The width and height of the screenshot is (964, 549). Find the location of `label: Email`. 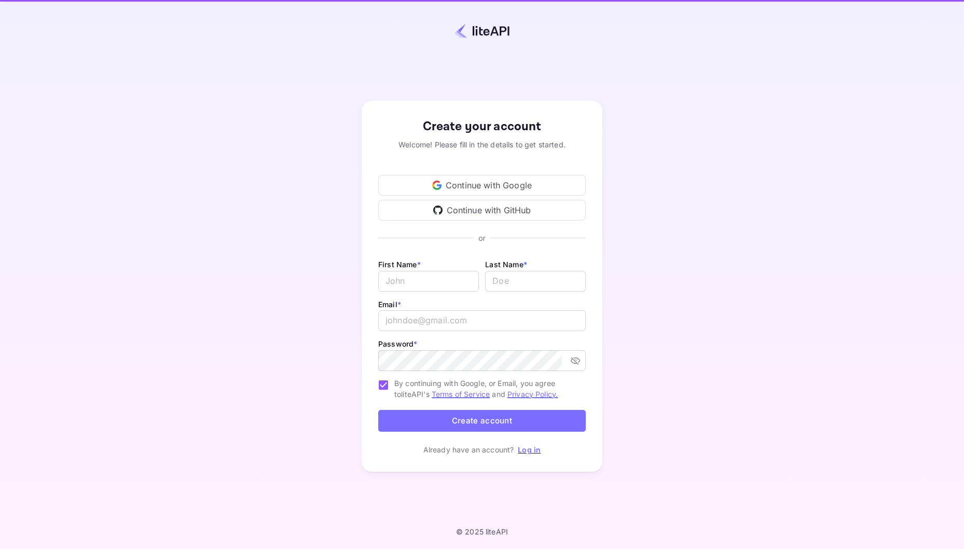

label: Email is located at coordinates (389, 304).